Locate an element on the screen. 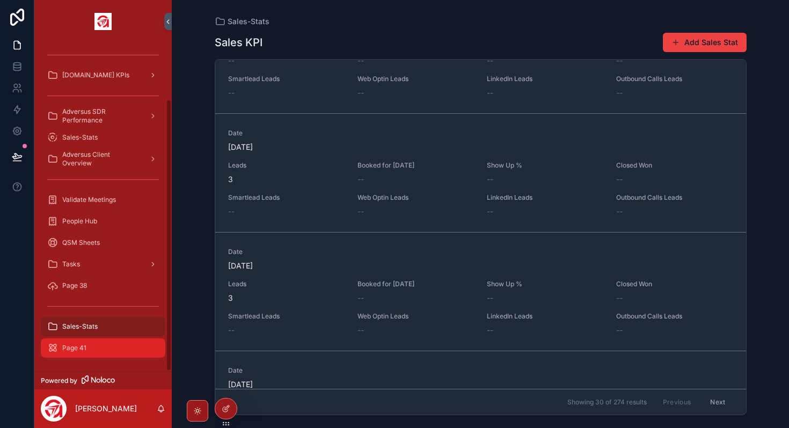 The image size is (789, 428). a: Powered by is located at coordinates (103, 380).